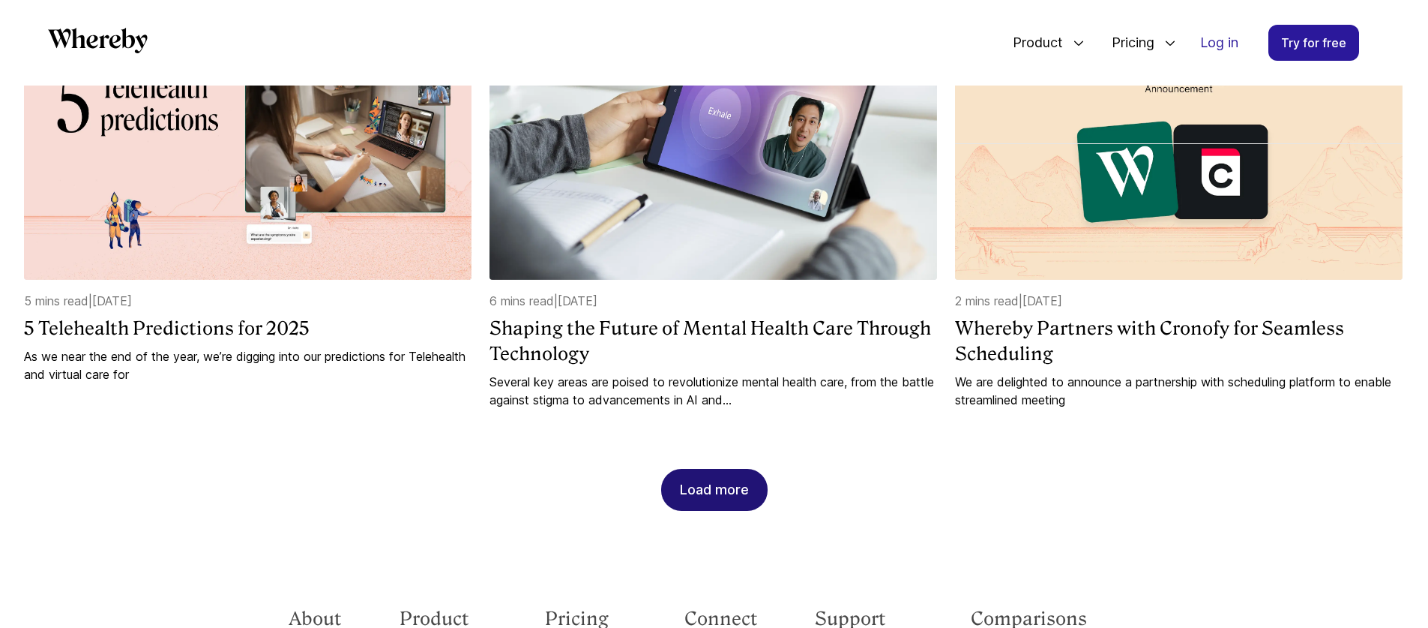  I want to click on a: Whereby Partners with Cronofy for Seamless Scheduling, so click(1179, 340).